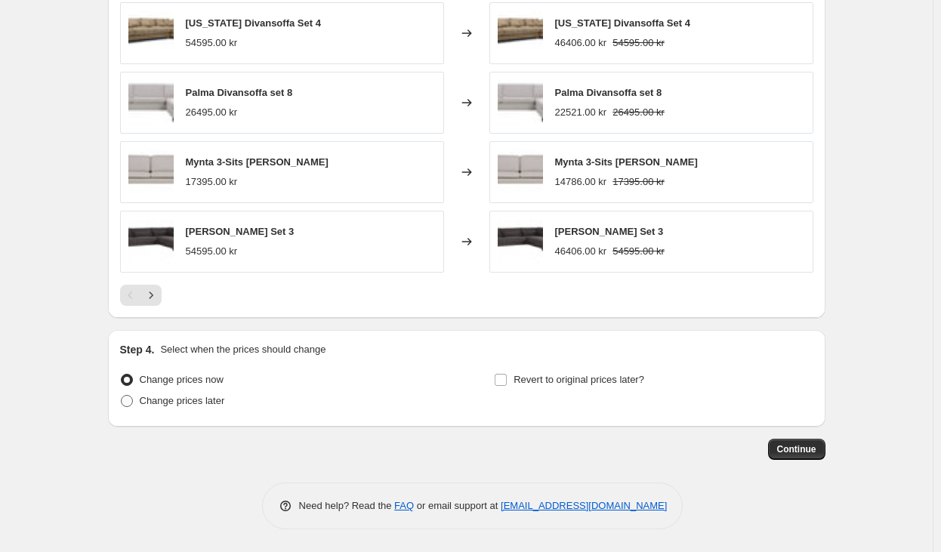  I want to click on span: Continue, so click(797, 449).